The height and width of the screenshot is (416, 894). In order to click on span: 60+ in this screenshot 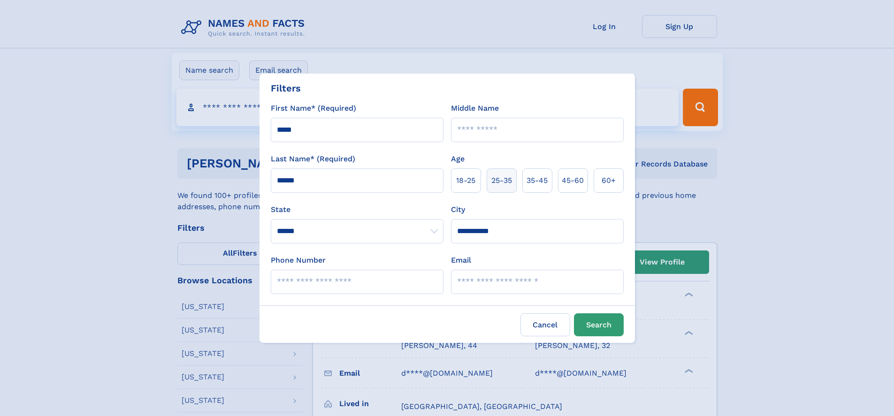, I will do `click(608, 181)`.